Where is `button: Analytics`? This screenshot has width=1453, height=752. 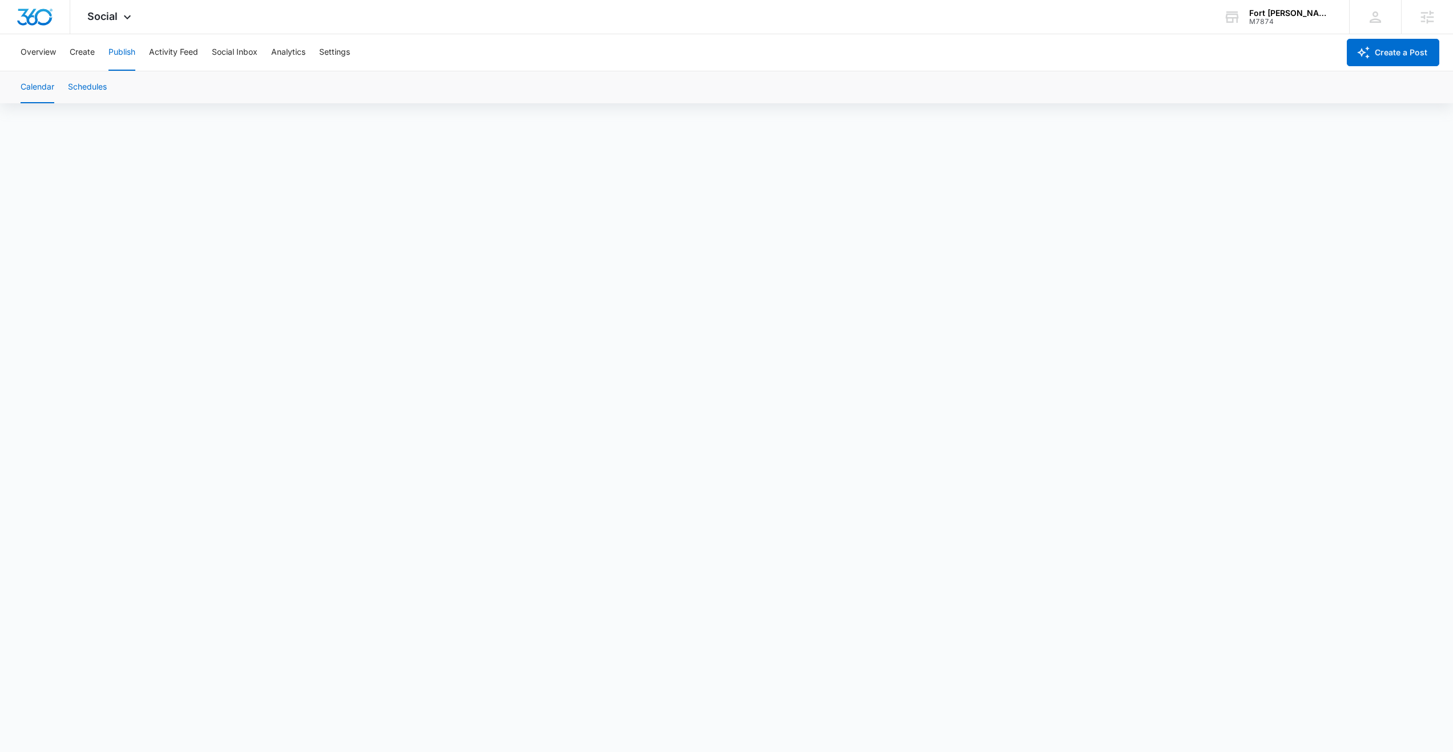 button: Analytics is located at coordinates (288, 53).